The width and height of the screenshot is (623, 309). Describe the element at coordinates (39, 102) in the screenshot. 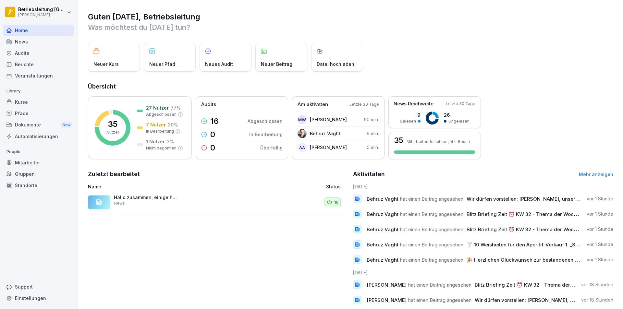

I see `div: Kurse` at that location.